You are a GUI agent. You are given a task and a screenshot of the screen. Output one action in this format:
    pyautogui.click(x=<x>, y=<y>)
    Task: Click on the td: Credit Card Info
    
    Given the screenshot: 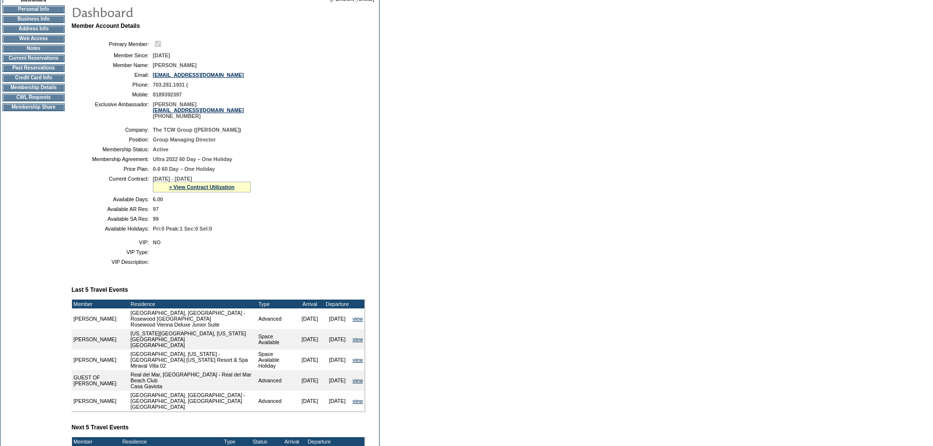 What is the action you would take?
    pyautogui.click(x=33, y=78)
    